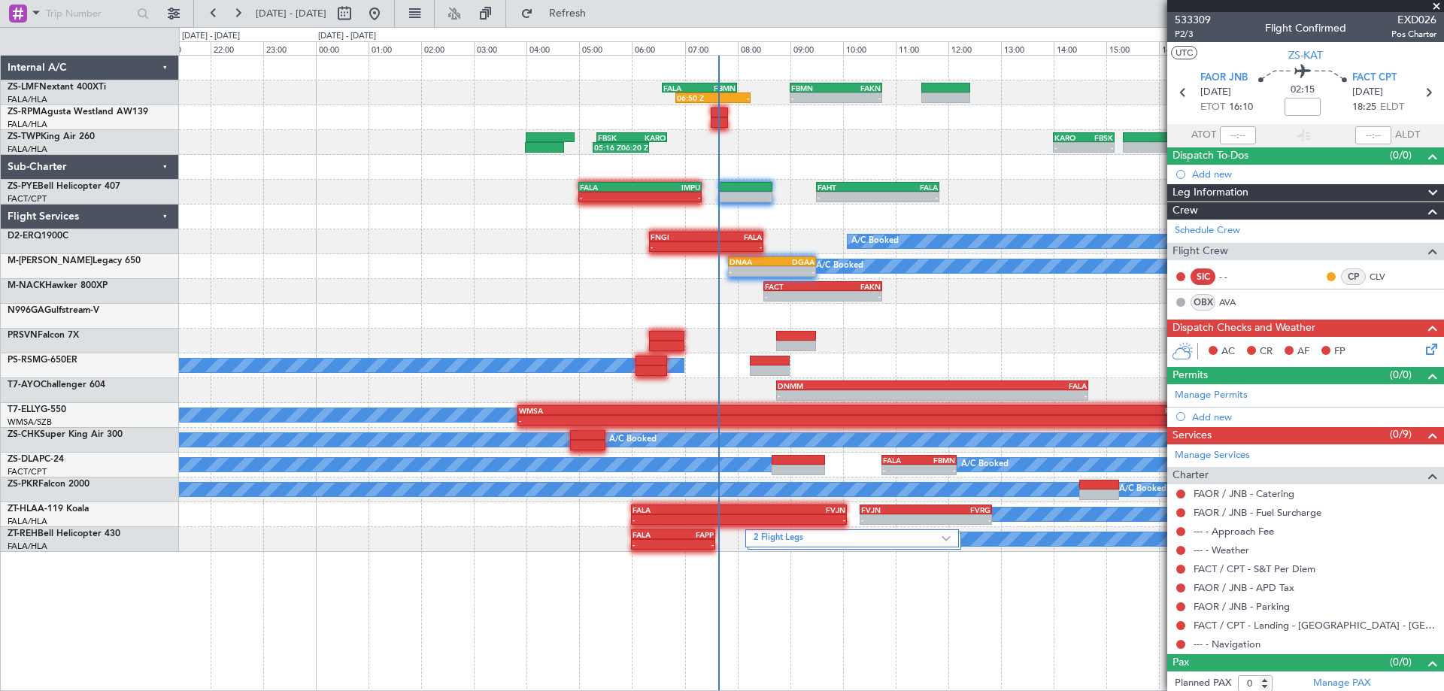 The height and width of the screenshot is (691, 1444). What do you see at coordinates (606, 48) in the screenshot?
I see `div: 05:00` at bounding box center [606, 48].